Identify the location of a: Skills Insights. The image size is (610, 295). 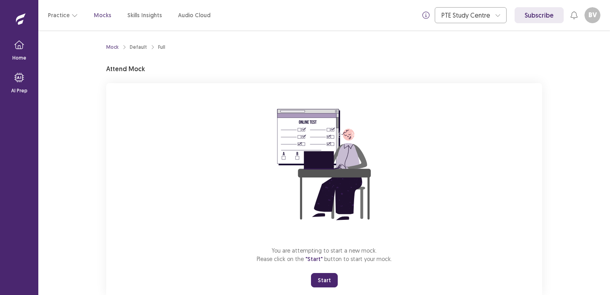
(145, 15).